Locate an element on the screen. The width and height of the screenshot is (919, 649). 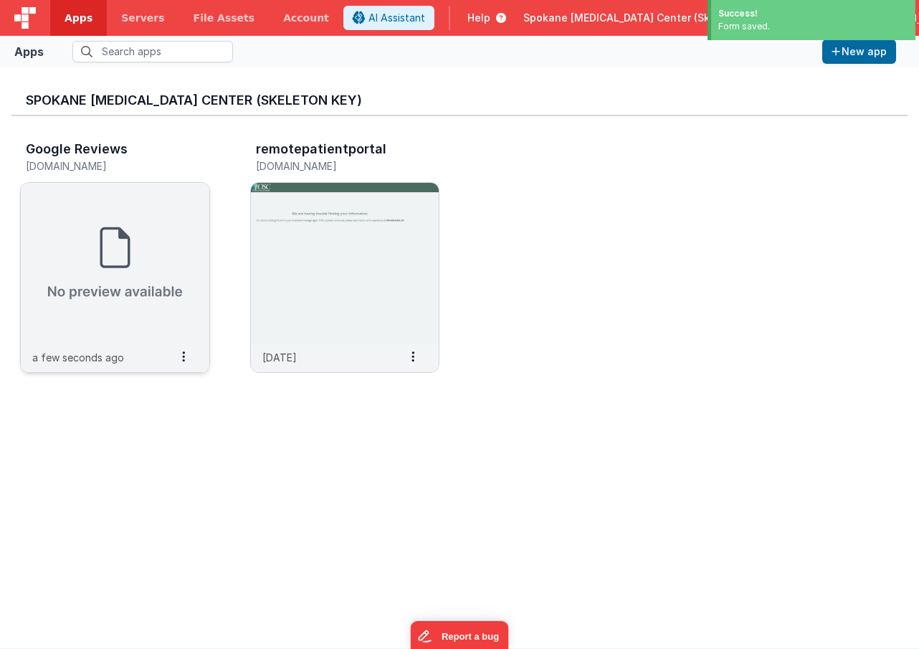
div: Apps is located at coordinates (29, 52).